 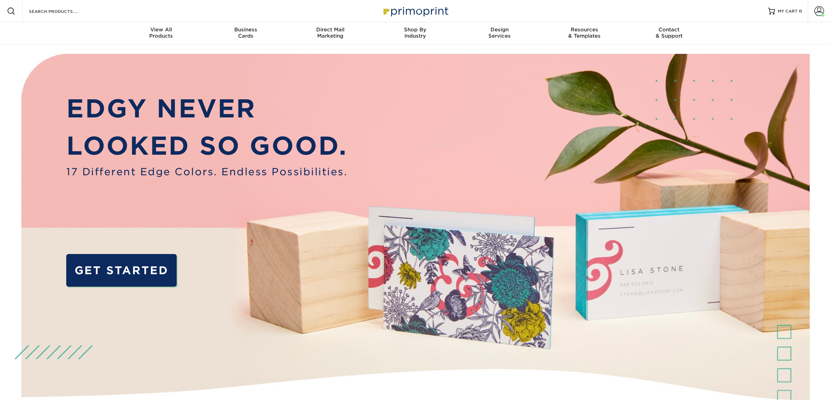 I want to click on span: Contact, so click(x=669, y=30).